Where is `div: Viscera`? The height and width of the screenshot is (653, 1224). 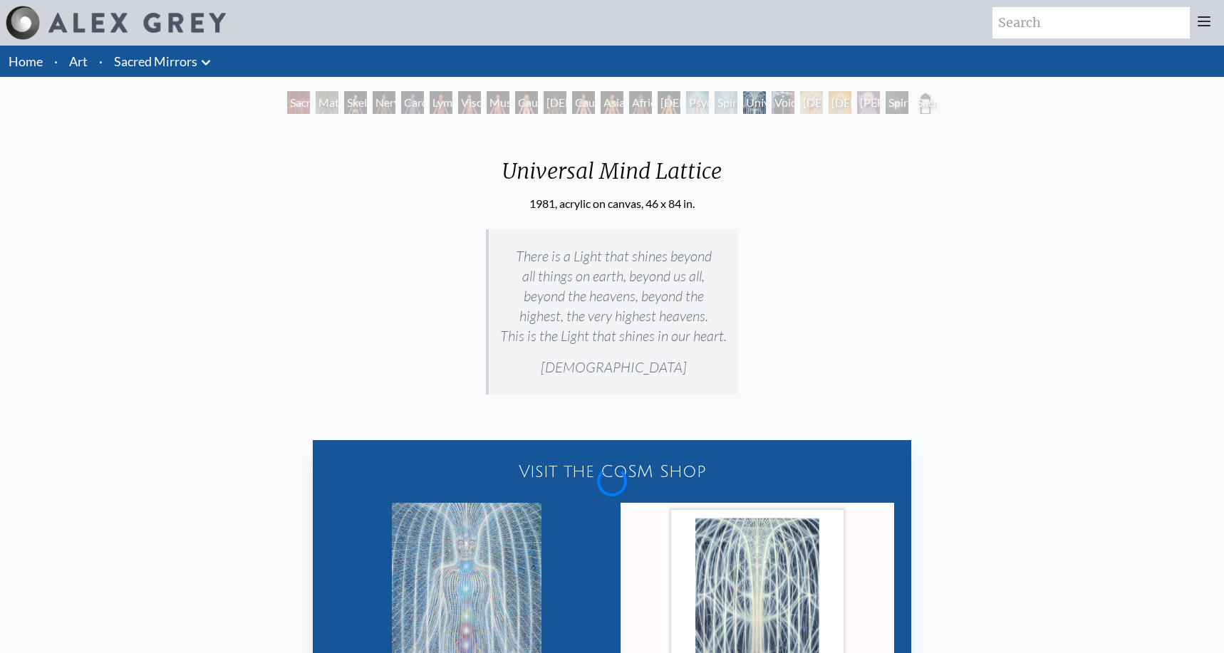
div: Viscera is located at coordinates (469, 103).